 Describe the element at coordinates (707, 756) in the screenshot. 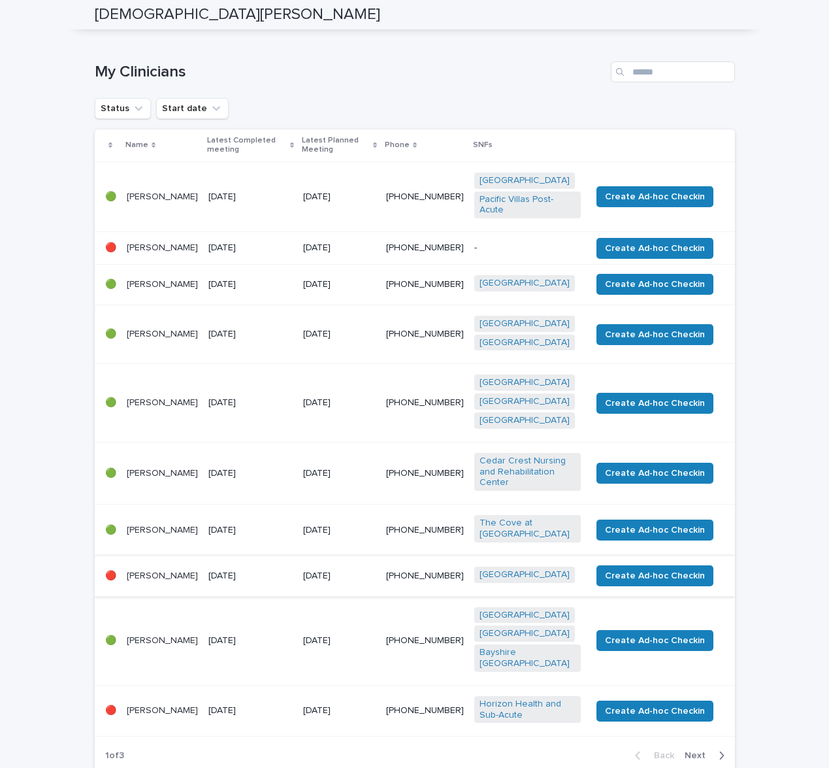

I see `button: Next` at that location.